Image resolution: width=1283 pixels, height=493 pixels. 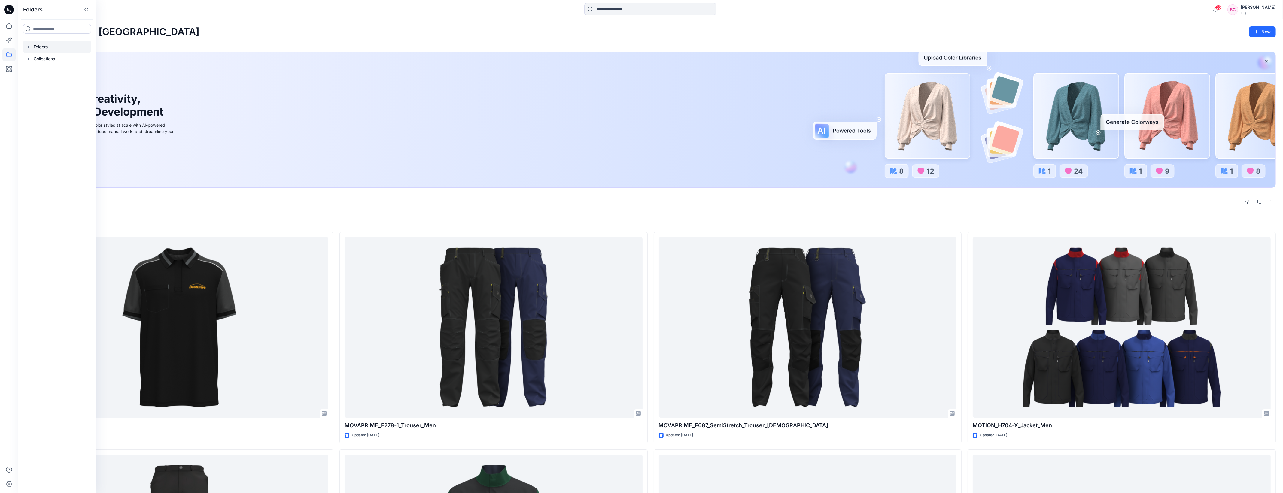 What do you see at coordinates (1122, 328) in the screenshot?
I see `a: MOTION_H704-X_Jacket_Men` at bounding box center [1122, 328].